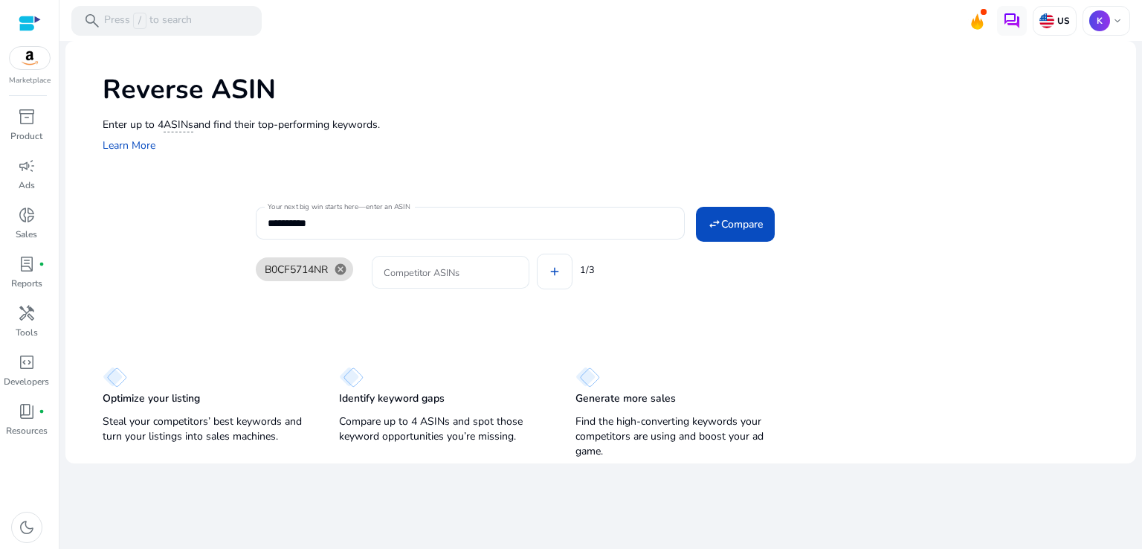 The width and height of the screenshot is (1142, 549). What do you see at coordinates (27, 362) in the screenshot?
I see `span: code_blocks` at bounding box center [27, 362].